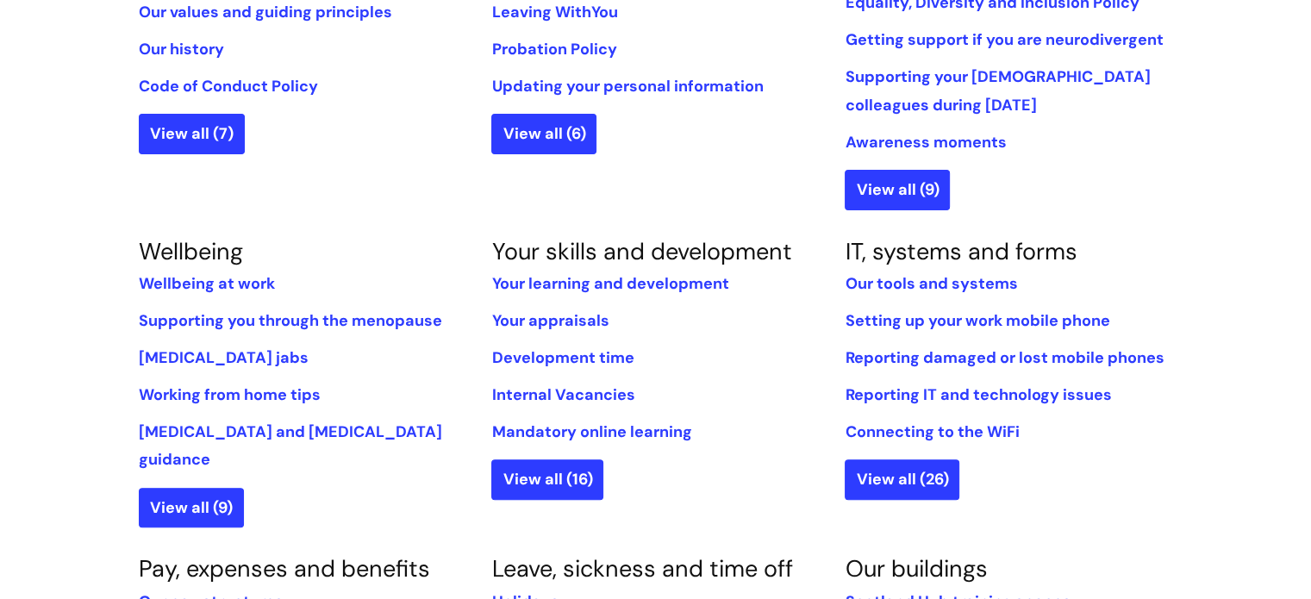 The height and width of the screenshot is (599, 1311). Describe the element at coordinates (977, 395) in the screenshot. I see `a: Reporting IT and technology issues` at that location.